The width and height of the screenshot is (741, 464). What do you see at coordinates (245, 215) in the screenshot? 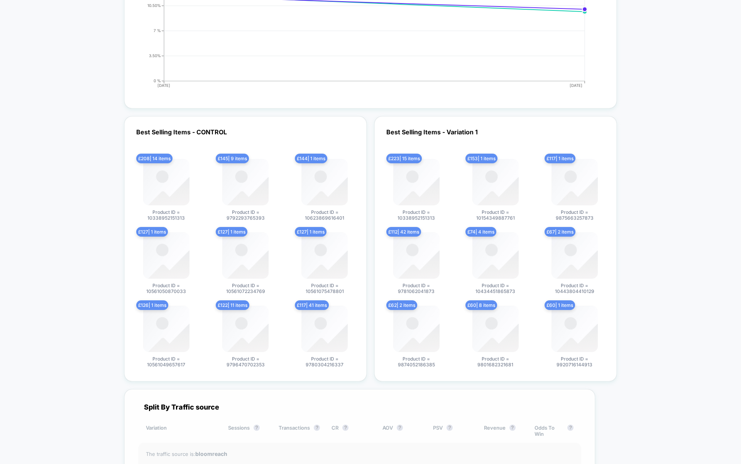
I see `span: Product ID = 9792293765393` at bounding box center [245, 215].